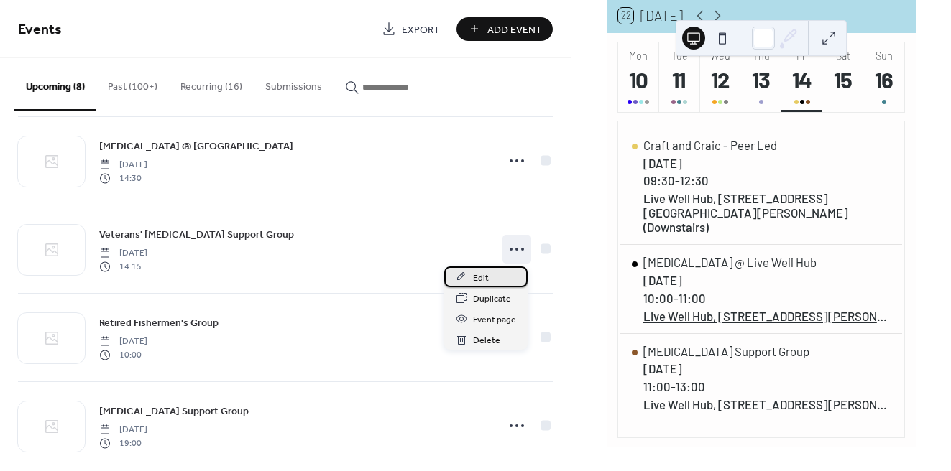 This screenshot has height=471, width=951. What do you see at coordinates (801, 79) in the screenshot?
I see `div: 14` at bounding box center [801, 79].